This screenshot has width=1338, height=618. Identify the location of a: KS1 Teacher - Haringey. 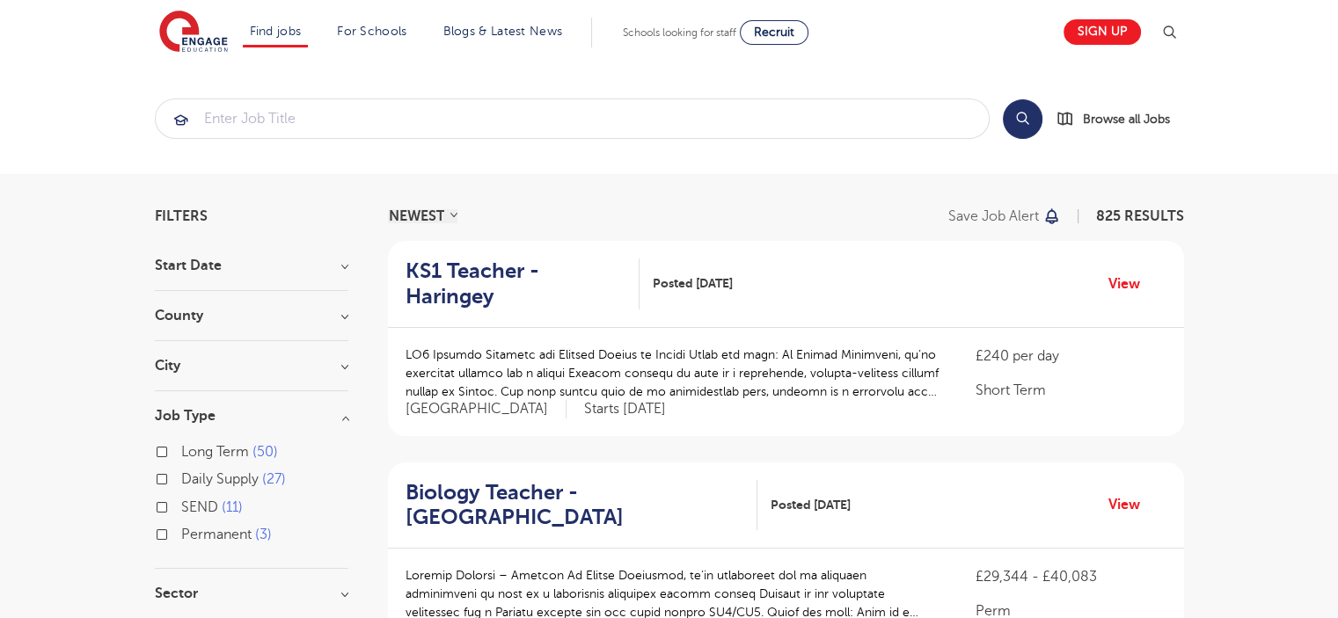
(522, 284).